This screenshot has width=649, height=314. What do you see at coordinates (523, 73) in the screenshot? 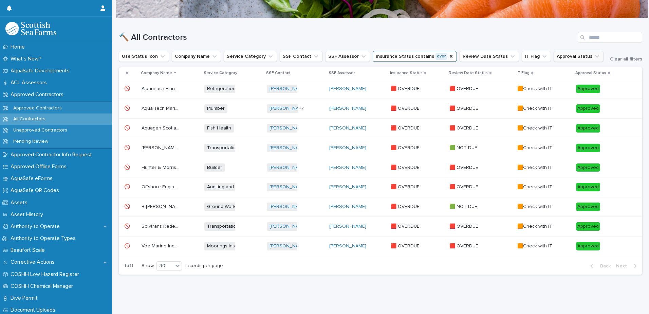
I see `p: IT Flag` at bounding box center [523, 73].